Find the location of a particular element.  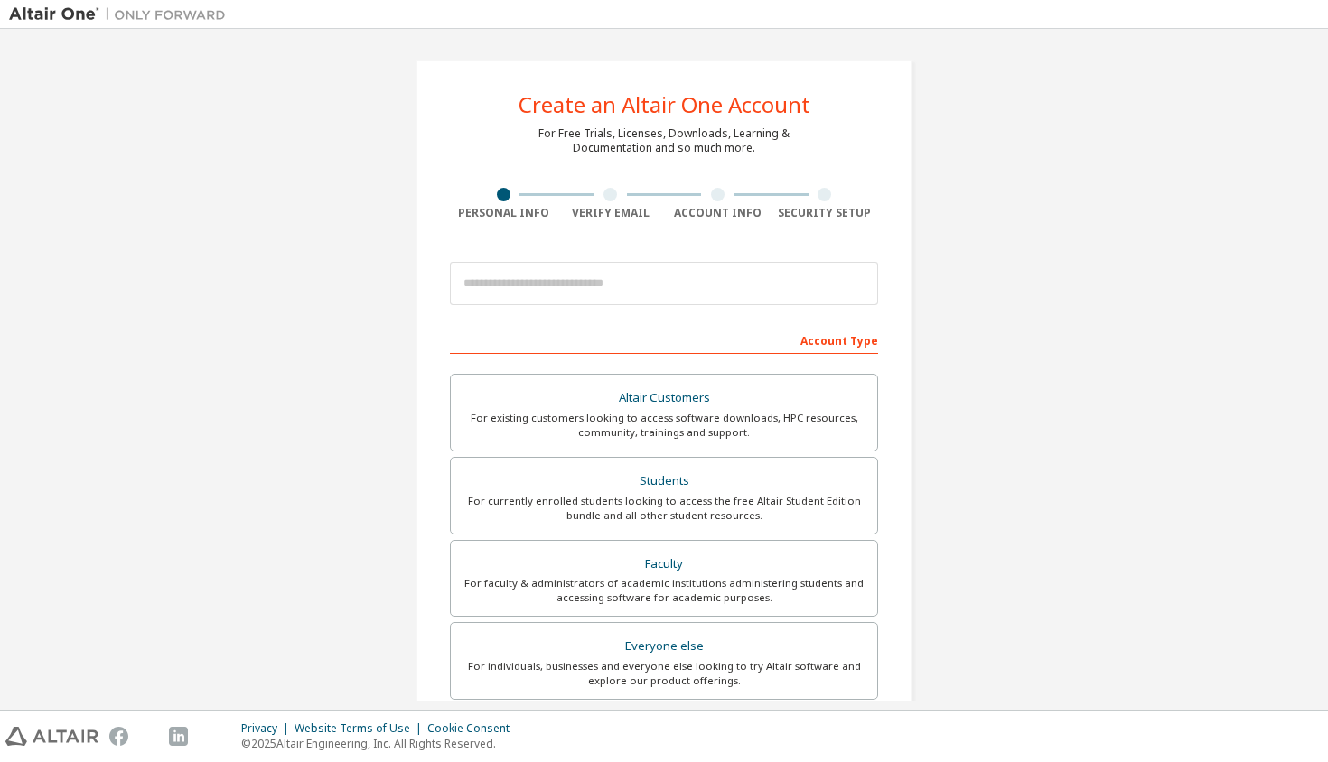

div: Personal Info is located at coordinates (503, 213).